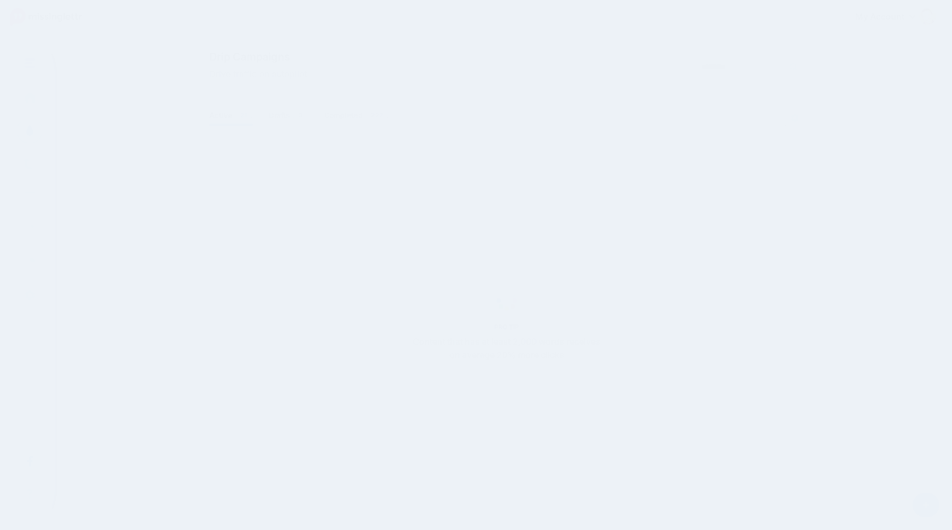 This screenshot has width=952, height=530. Describe the element at coordinates (795, 118) in the screenshot. I see `img: settings-grey.png` at that location.